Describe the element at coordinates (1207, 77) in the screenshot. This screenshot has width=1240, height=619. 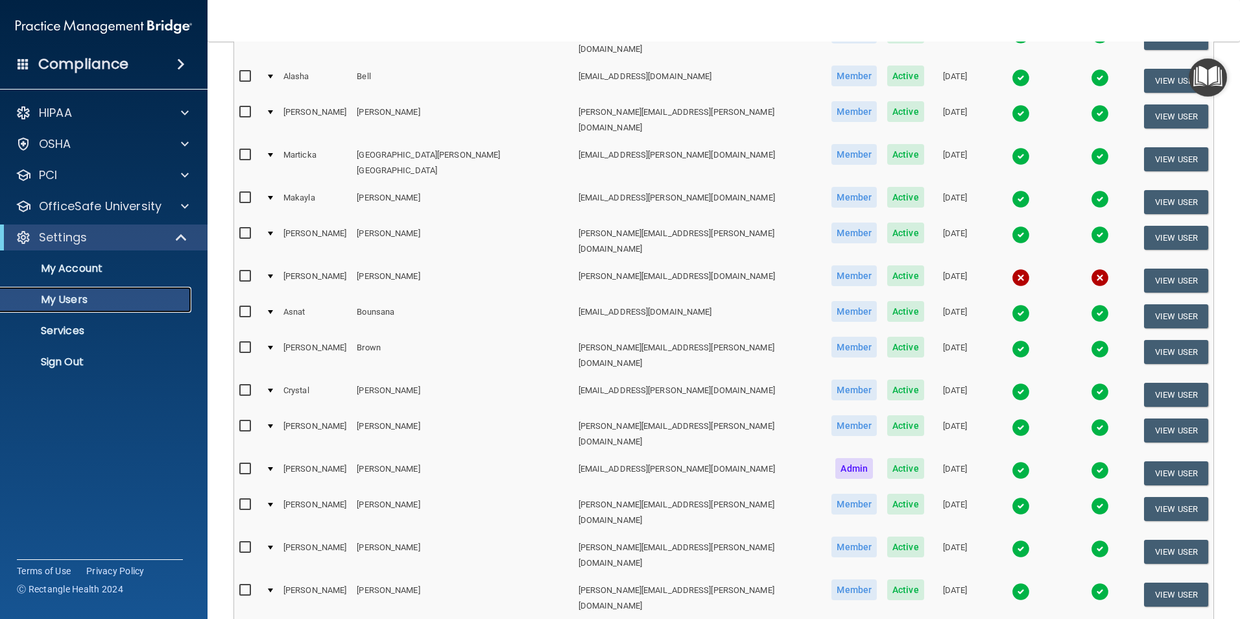
I see `button: Open Resource Center` at that location.